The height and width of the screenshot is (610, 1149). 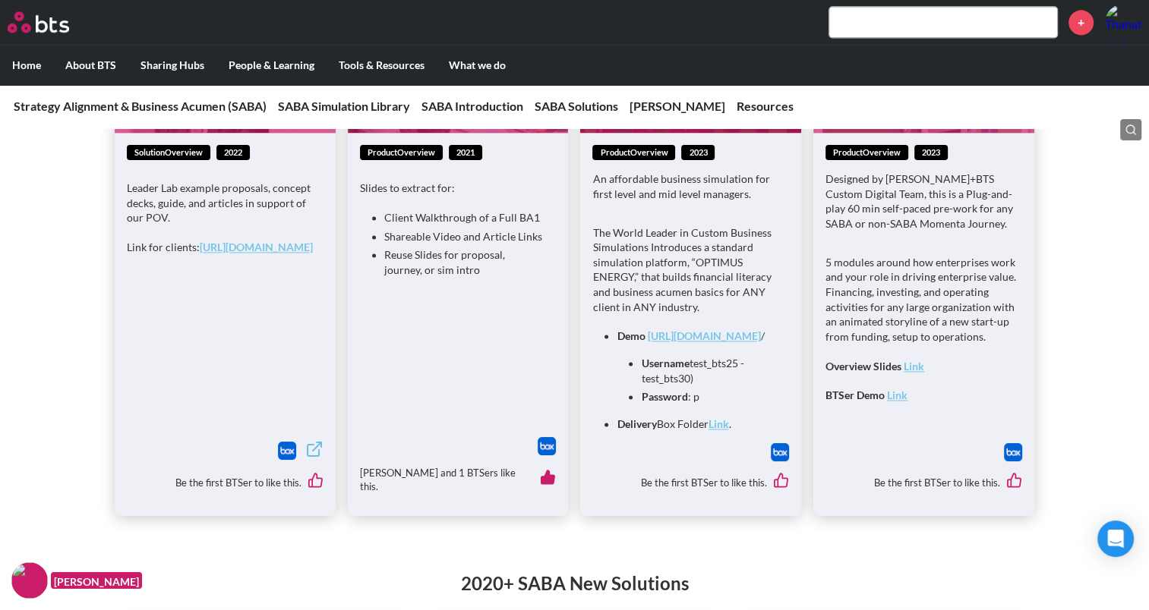 What do you see at coordinates (90, 65) in the screenshot?
I see `label: About BTS` at bounding box center [90, 65].